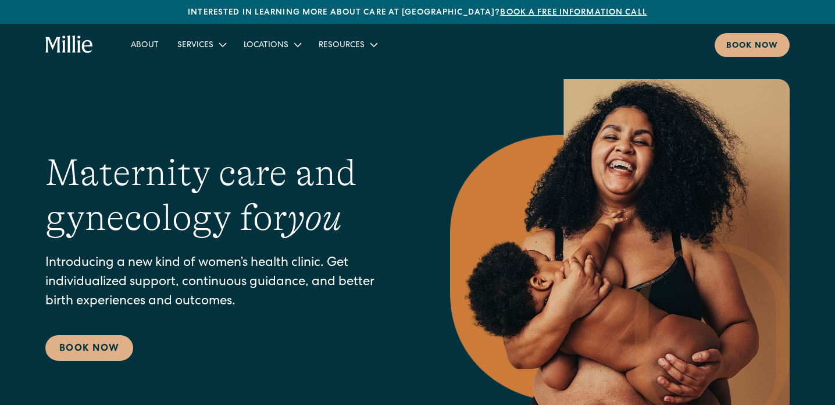  What do you see at coordinates (752, 45) in the screenshot?
I see `a: Book now` at bounding box center [752, 45].